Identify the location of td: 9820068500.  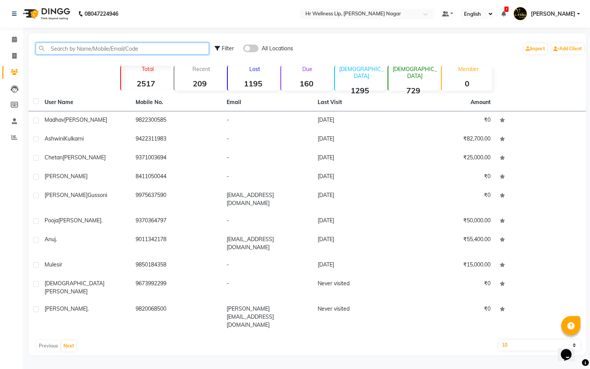
(176, 317).